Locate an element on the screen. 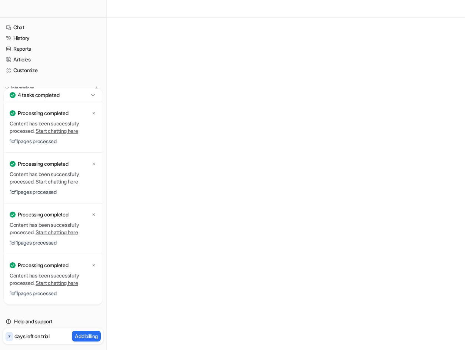 The image size is (465, 350). p: days left on trial is located at coordinates (32, 336).